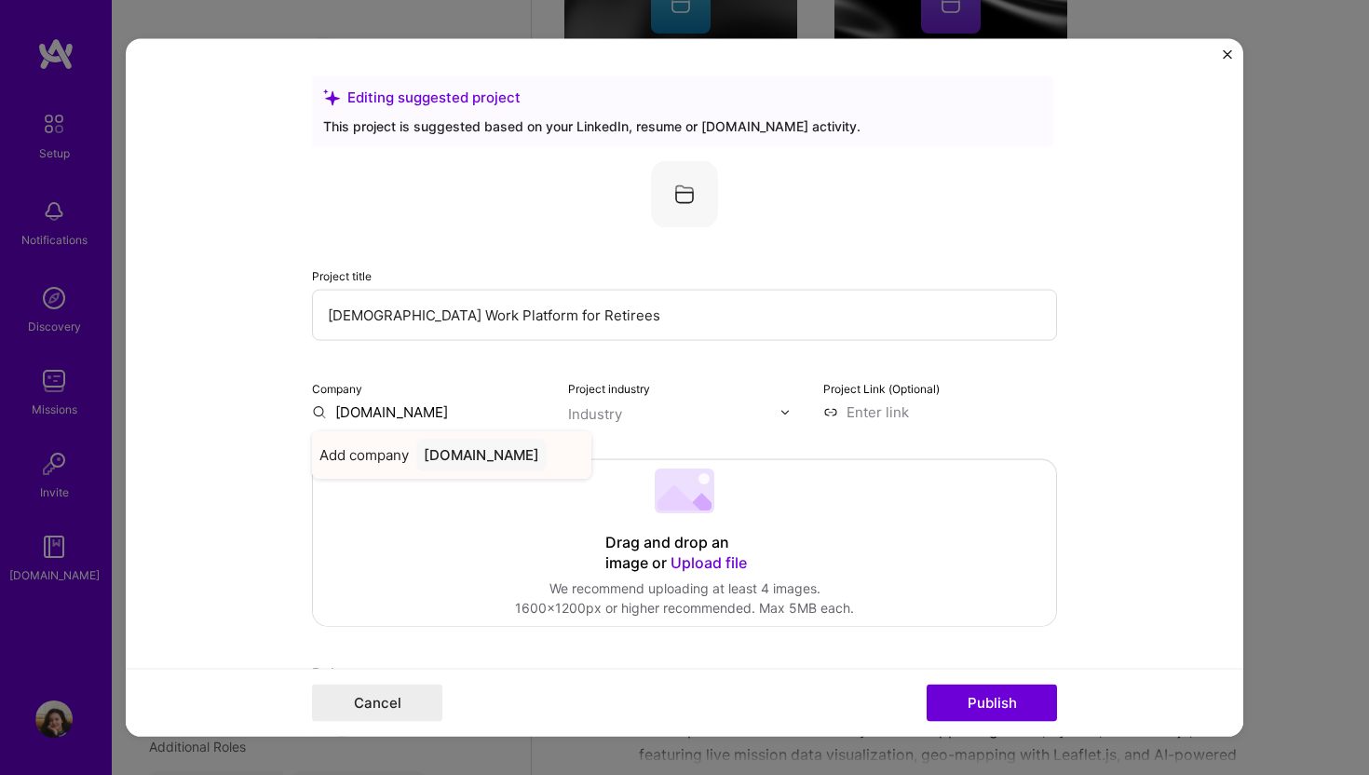 The width and height of the screenshot is (1369, 775). Describe the element at coordinates (595, 414) in the screenshot. I see `div: Industry` at that location.